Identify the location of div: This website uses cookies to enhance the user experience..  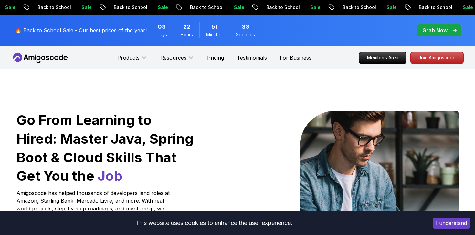
(214, 223).